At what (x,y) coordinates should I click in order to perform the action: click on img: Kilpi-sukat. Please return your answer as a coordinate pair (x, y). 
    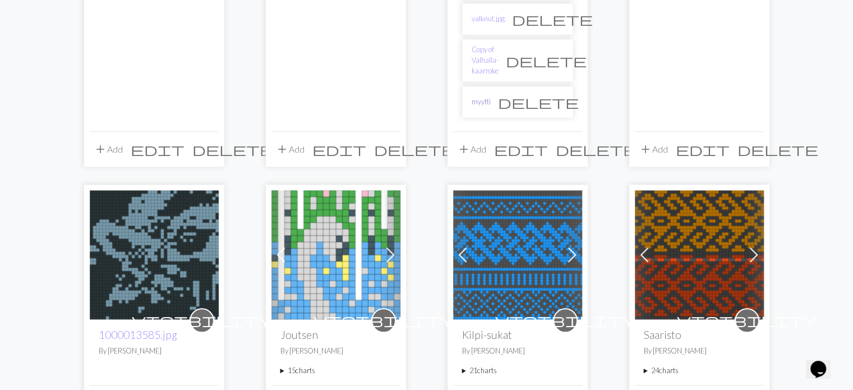
    Looking at the image, I should click on (518, 255).